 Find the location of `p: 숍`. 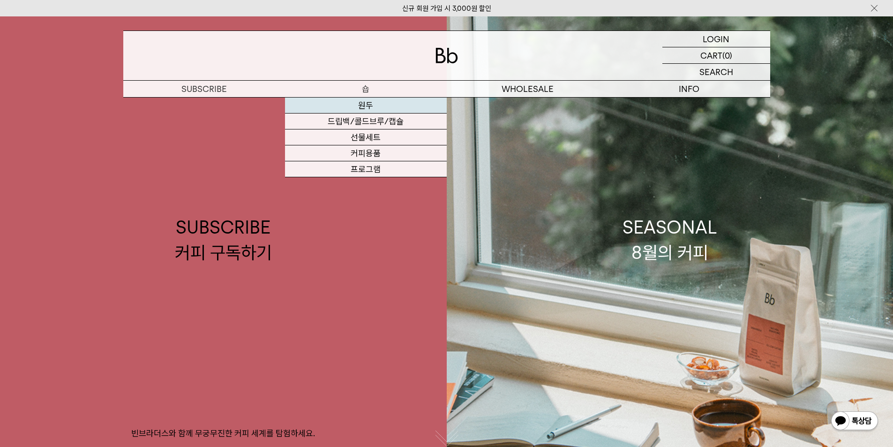

p: 숍 is located at coordinates (366, 89).